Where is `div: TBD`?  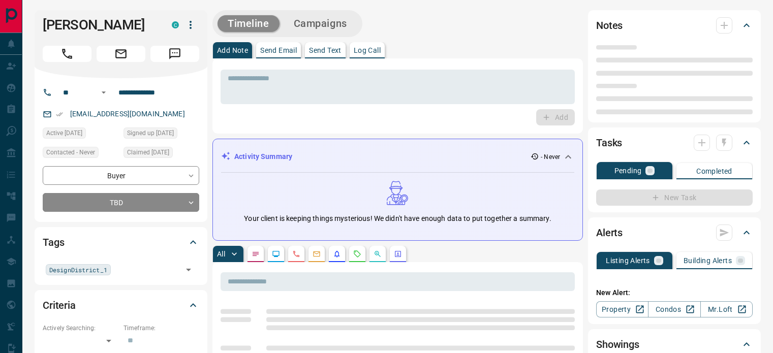 div: TBD is located at coordinates (121, 202).